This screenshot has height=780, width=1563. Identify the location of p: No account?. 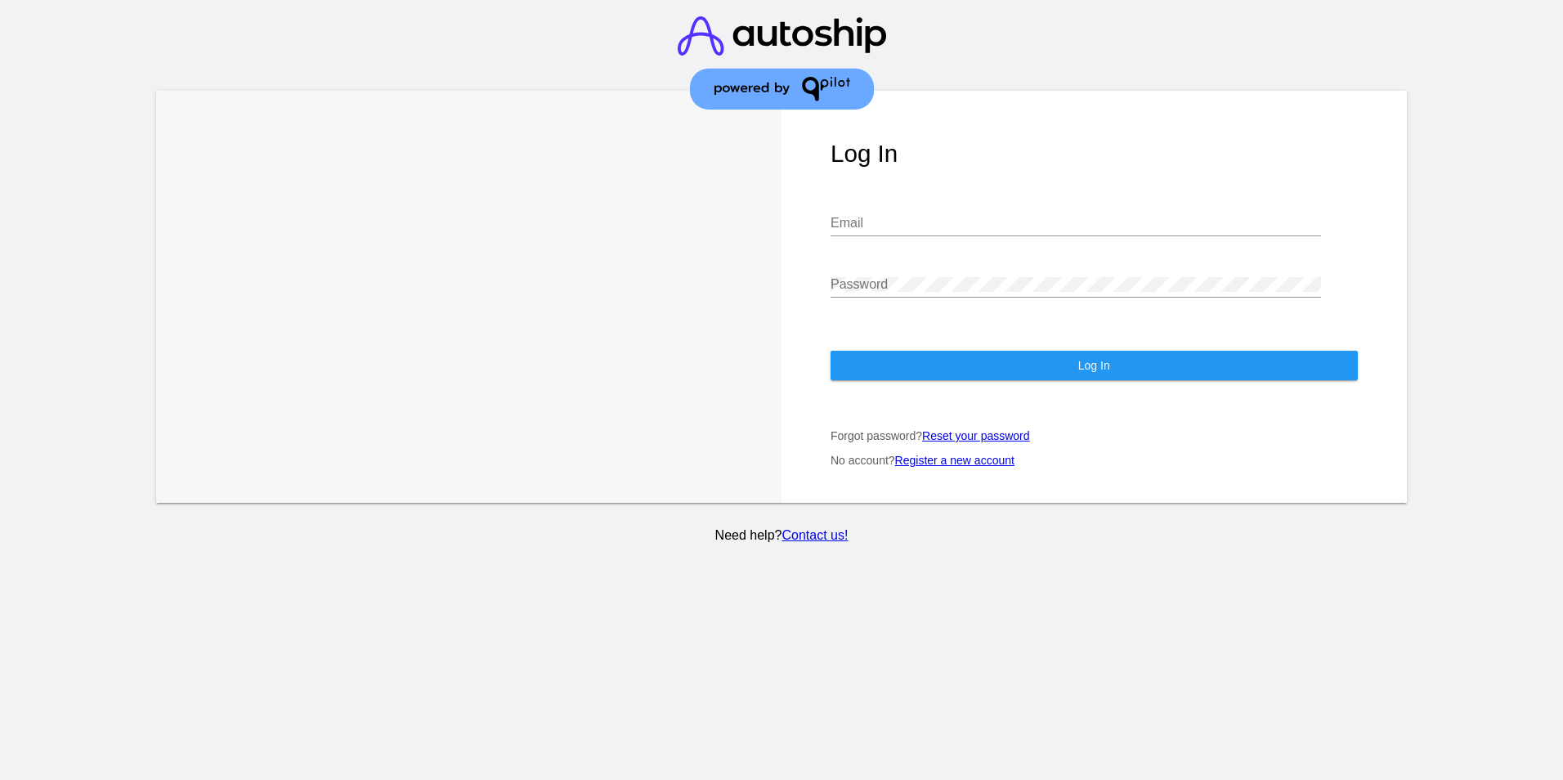
(1094, 460).